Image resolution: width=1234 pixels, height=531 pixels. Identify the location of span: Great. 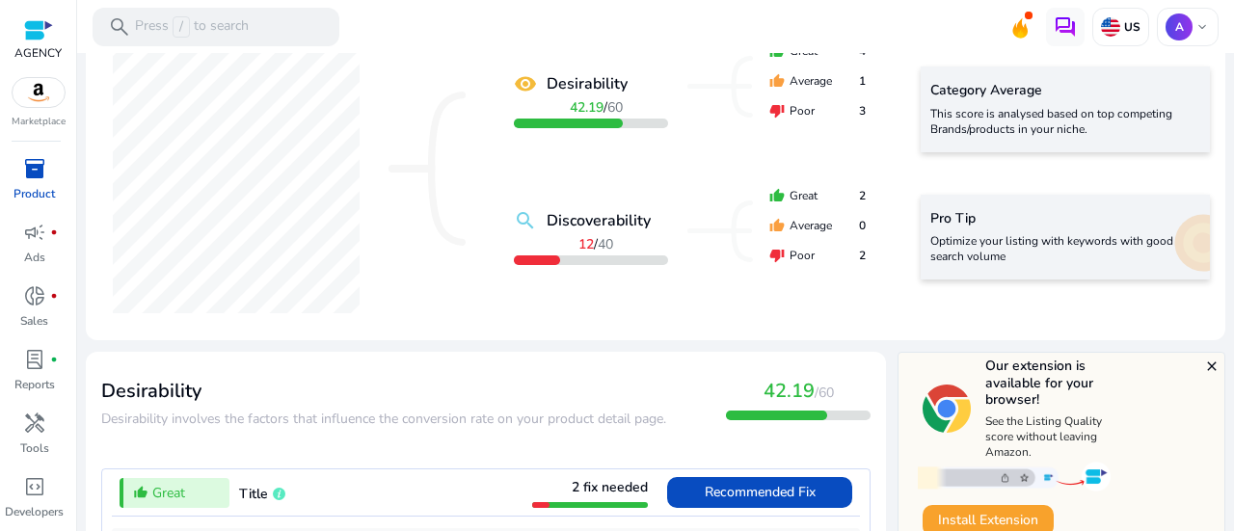
(169, 493).